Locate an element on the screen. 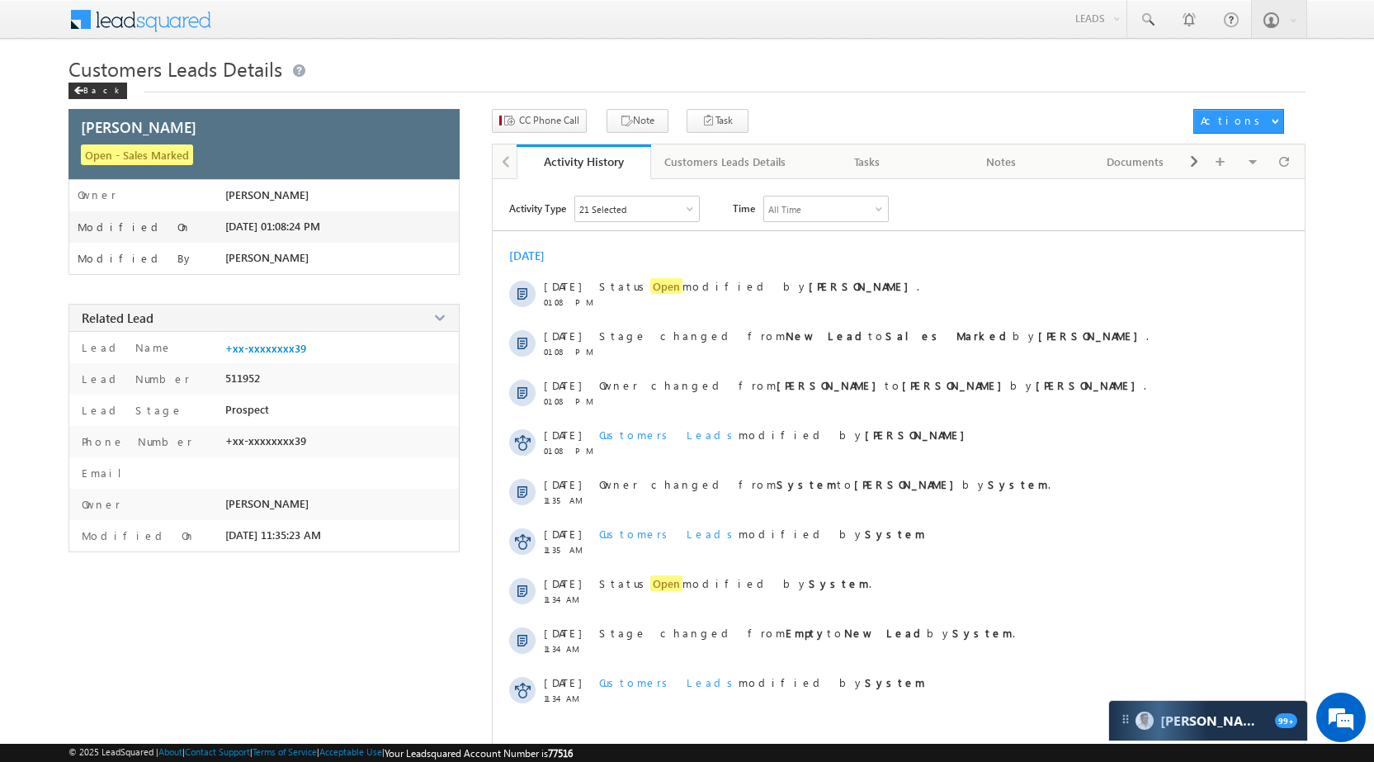  span: Carter is located at coordinates (1213, 720).